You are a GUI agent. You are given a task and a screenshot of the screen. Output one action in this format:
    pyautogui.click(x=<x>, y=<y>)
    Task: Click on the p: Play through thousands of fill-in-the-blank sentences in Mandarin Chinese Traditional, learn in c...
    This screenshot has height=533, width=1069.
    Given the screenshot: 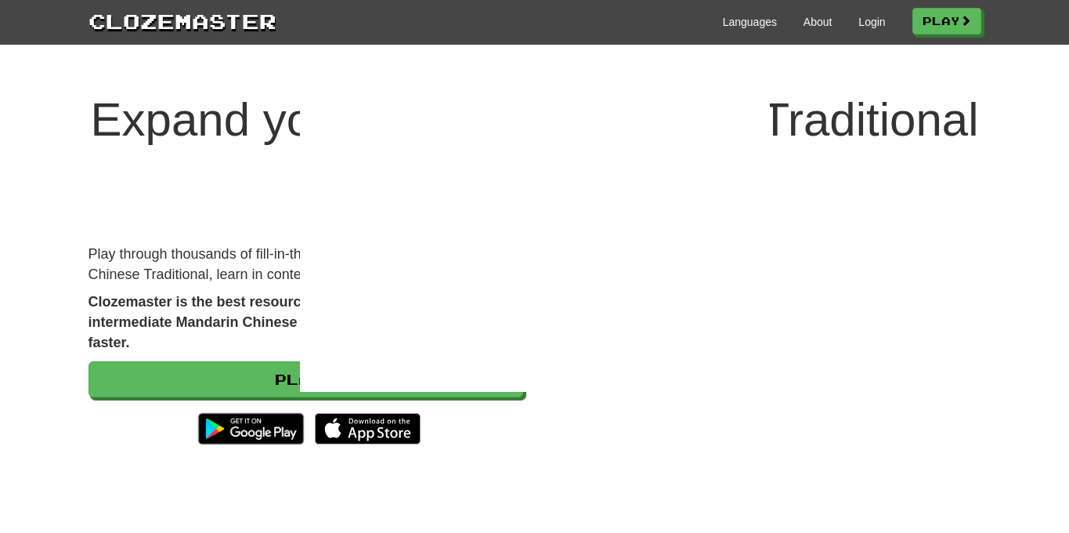 What is the action you would take?
    pyautogui.click(x=306, y=264)
    